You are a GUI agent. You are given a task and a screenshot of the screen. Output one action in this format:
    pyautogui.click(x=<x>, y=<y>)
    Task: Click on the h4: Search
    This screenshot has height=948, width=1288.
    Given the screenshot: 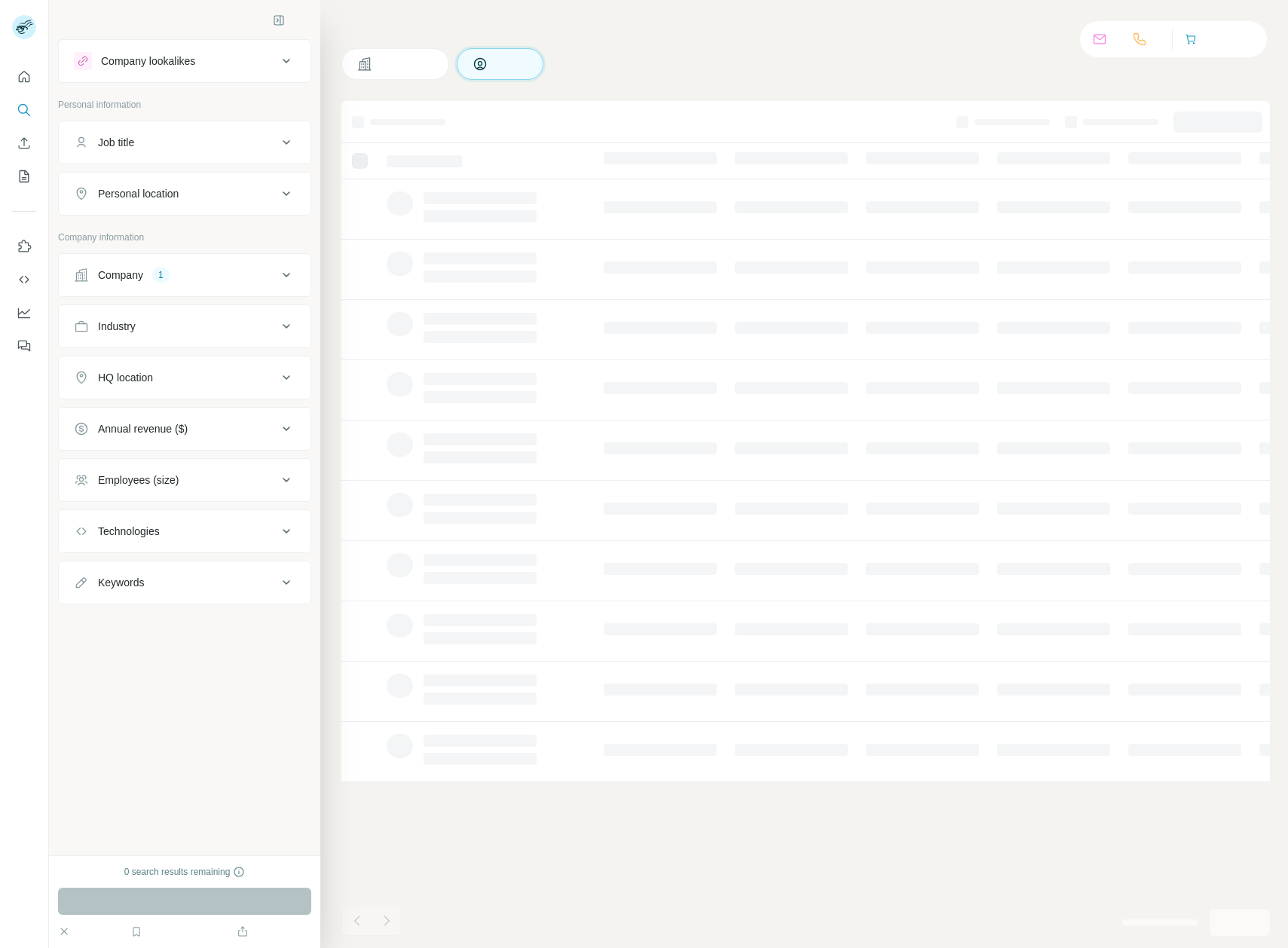 What is the action you would take?
    pyautogui.click(x=806, y=29)
    